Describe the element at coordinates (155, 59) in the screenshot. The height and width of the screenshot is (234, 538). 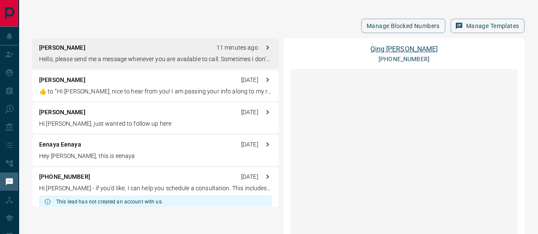
I see `p: Hello, please send me a message whenever you are available to call. Sometimes I don’t get call no...` at that location.